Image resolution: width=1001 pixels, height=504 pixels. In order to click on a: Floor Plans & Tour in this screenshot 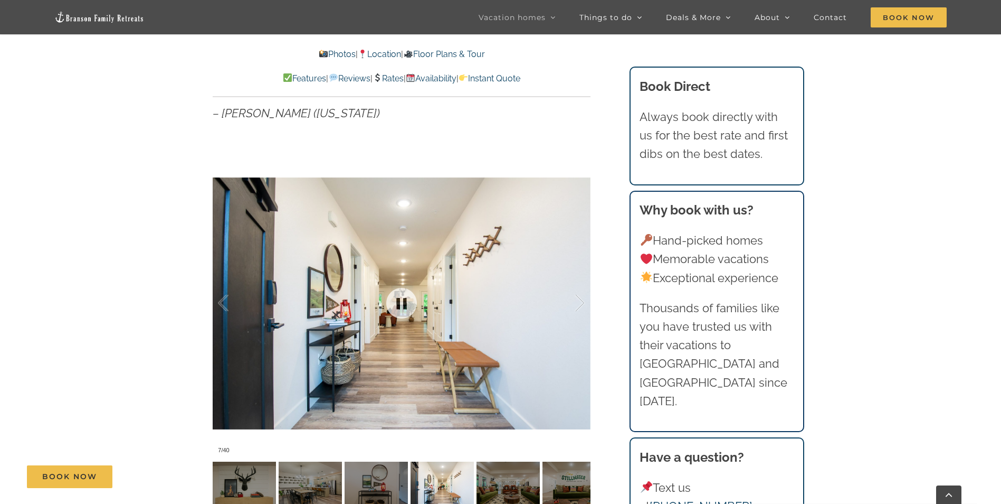, I will do `click(444, 54)`.